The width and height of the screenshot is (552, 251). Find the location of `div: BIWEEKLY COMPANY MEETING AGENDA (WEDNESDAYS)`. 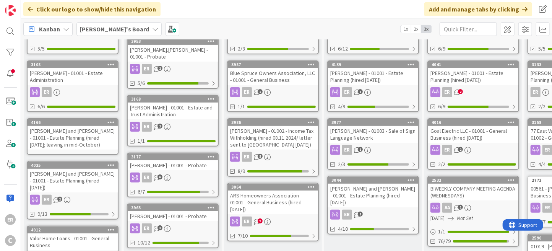

div: BIWEEKLY COMPANY MEETING AGENDA (WEDNESDAYS) is located at coordinates (473, 192).